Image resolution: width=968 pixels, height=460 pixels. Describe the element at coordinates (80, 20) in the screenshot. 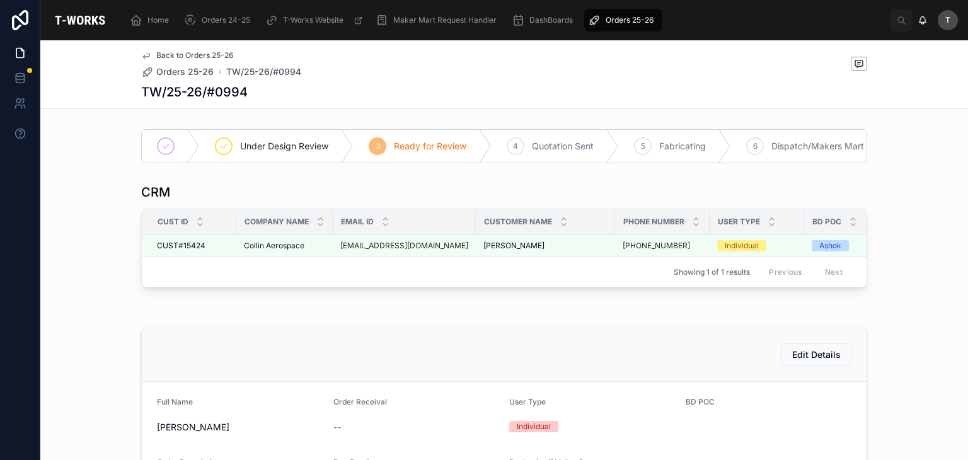

I see `img: App logo` at that location.